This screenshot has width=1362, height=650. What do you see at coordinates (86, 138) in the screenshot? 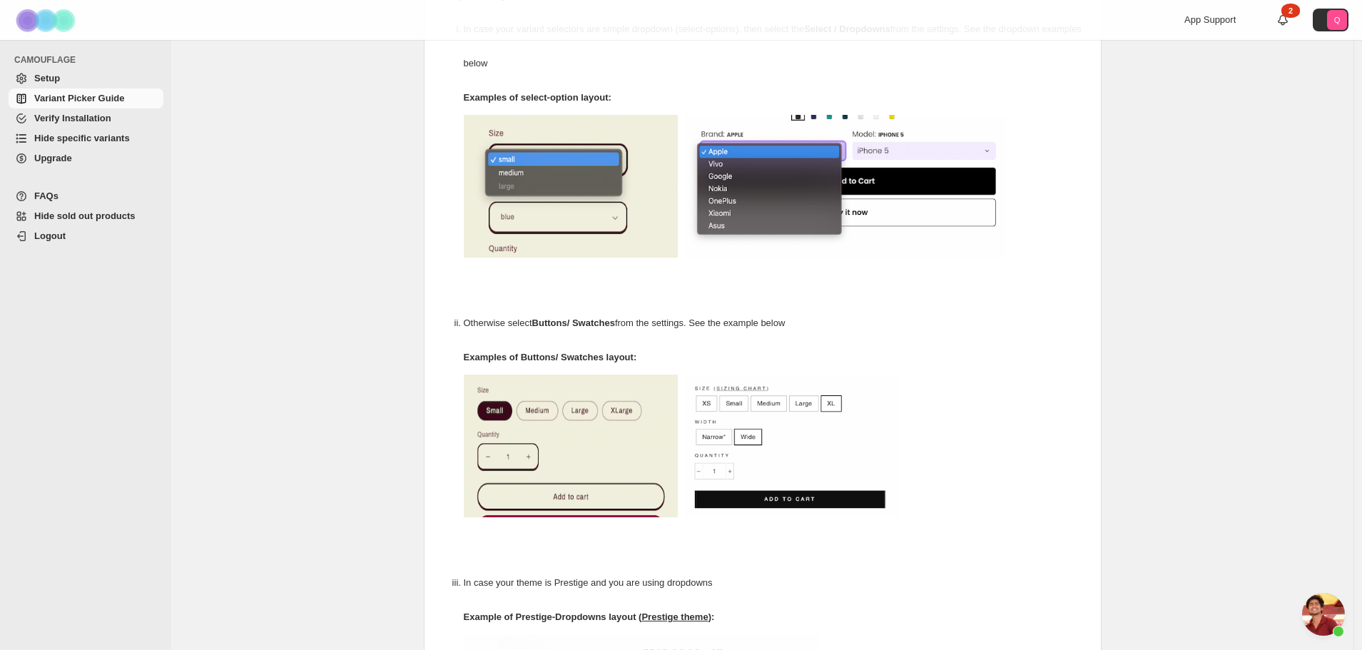
I see `a: Hide specific variants` at bounding box center [86, 138].